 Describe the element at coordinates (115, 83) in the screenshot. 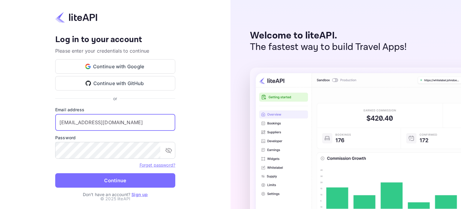

I see `button: Continue with GitHub` at that location.